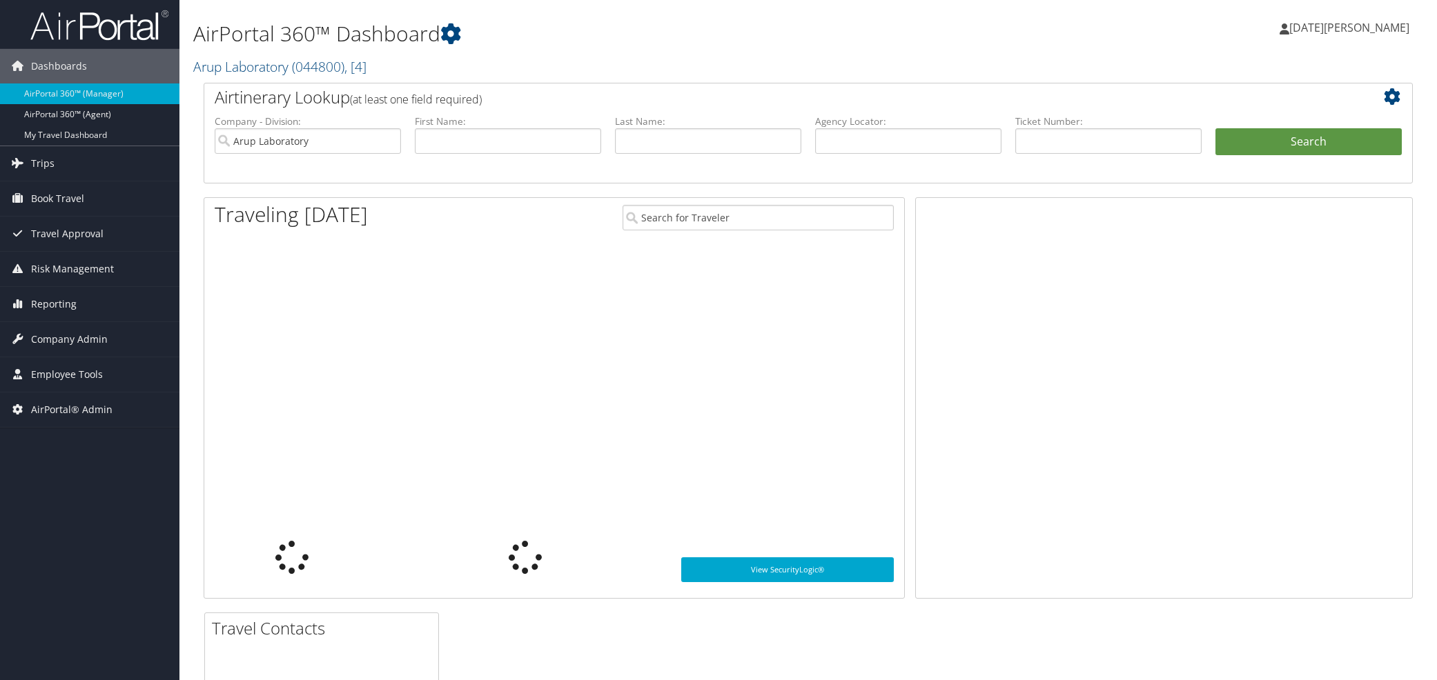 The image size is (1437, 680). Describe the element at coordinates (708, 121) in the screenshot. I see `label: Last Name:` at that location.